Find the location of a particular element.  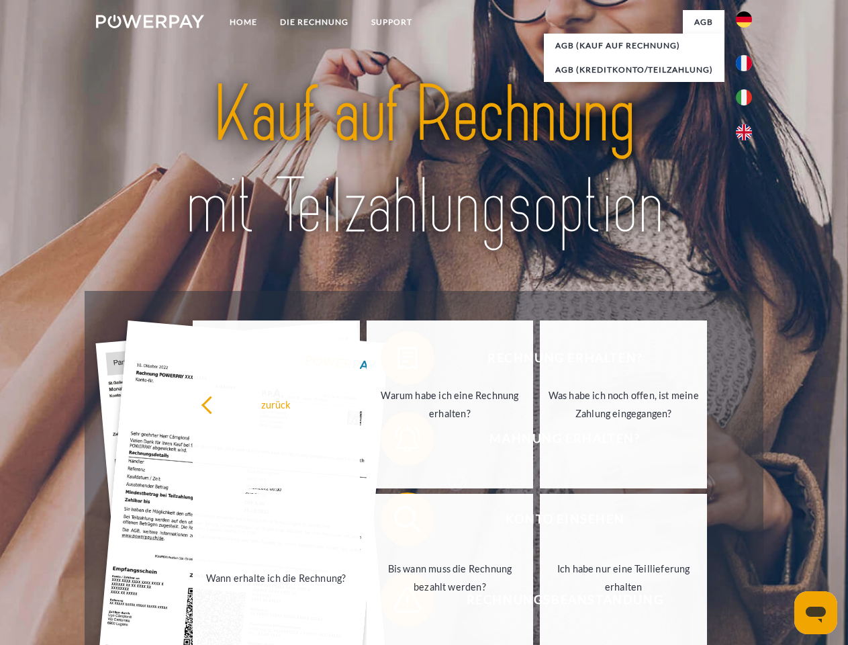

img: fr is located at coordinates (744, 63).